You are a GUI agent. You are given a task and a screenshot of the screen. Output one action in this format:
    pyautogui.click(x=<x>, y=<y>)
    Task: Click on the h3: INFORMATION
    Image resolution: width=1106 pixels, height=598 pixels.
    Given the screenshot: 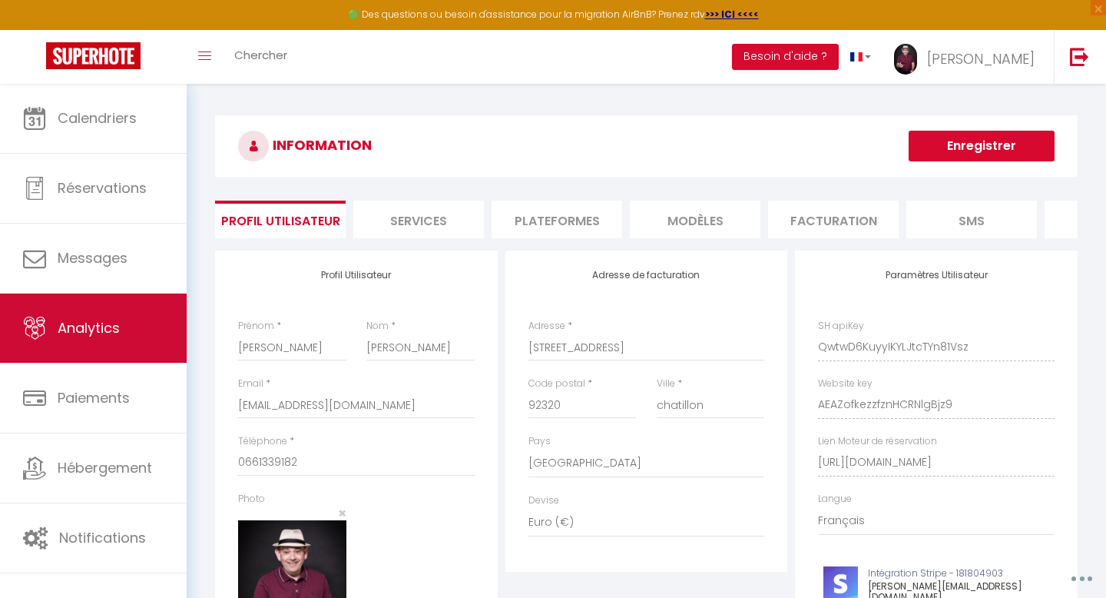 What is the action you would take?
    pyautogui.click(x=646, y=146)
    